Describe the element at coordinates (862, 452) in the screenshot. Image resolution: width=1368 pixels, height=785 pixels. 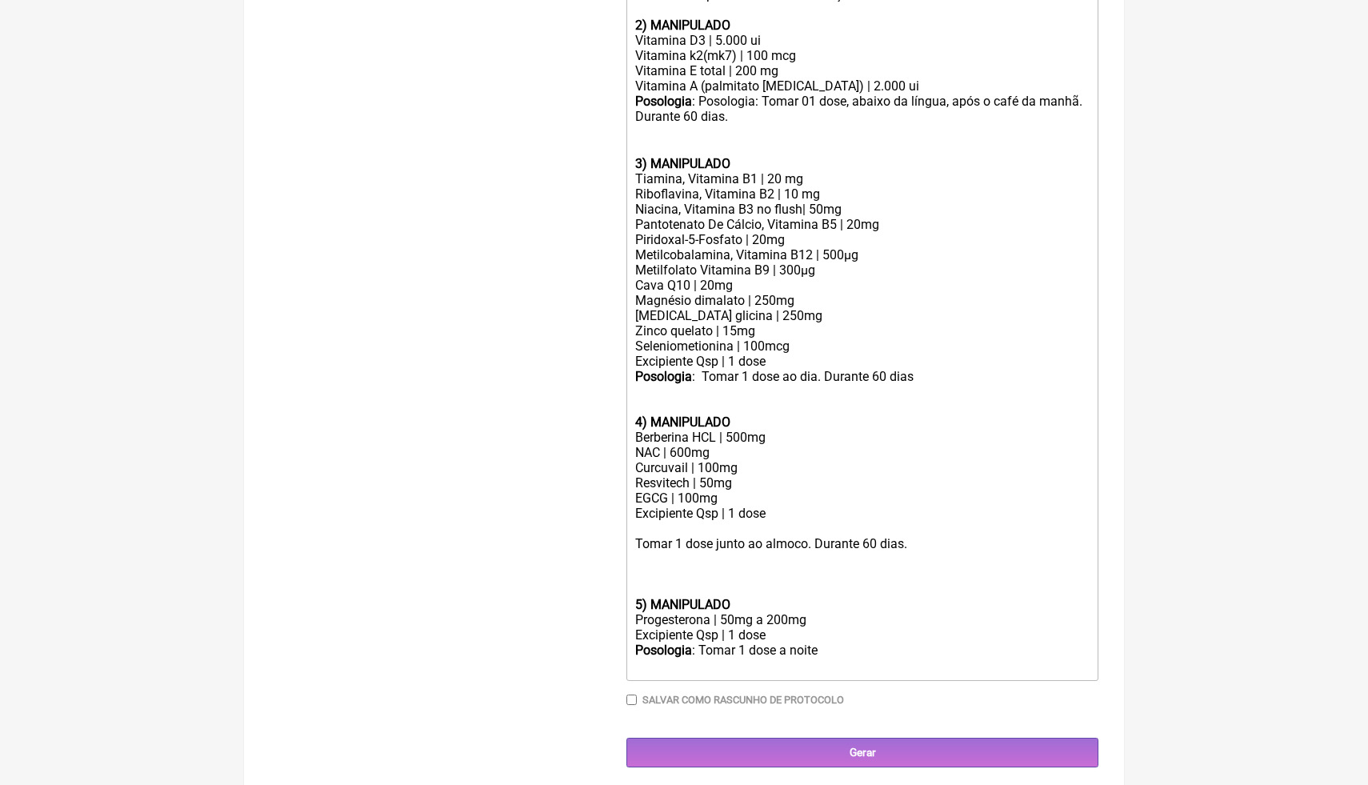
I see `div: NAC | 600mg` at that location.